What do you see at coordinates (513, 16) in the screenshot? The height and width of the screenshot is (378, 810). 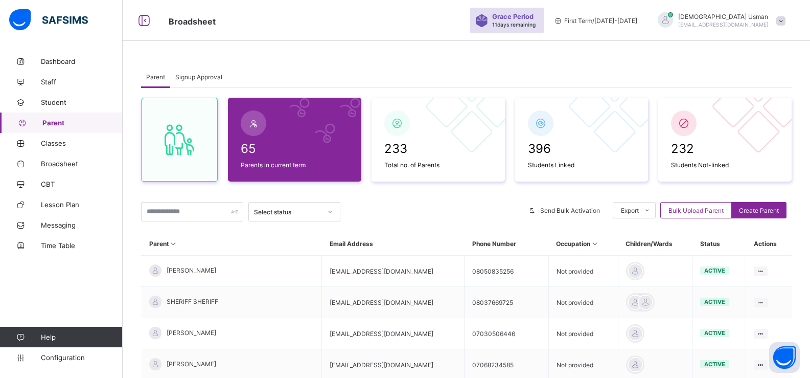 I see `span: Grace Period` at bounding box center [513, 16].